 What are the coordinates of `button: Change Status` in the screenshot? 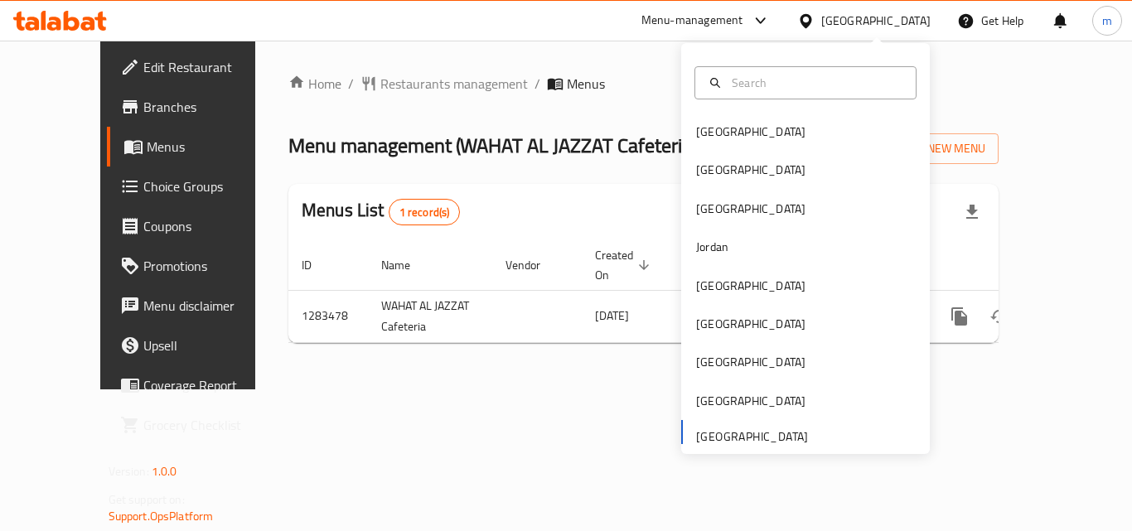 It's located at (999, 317).